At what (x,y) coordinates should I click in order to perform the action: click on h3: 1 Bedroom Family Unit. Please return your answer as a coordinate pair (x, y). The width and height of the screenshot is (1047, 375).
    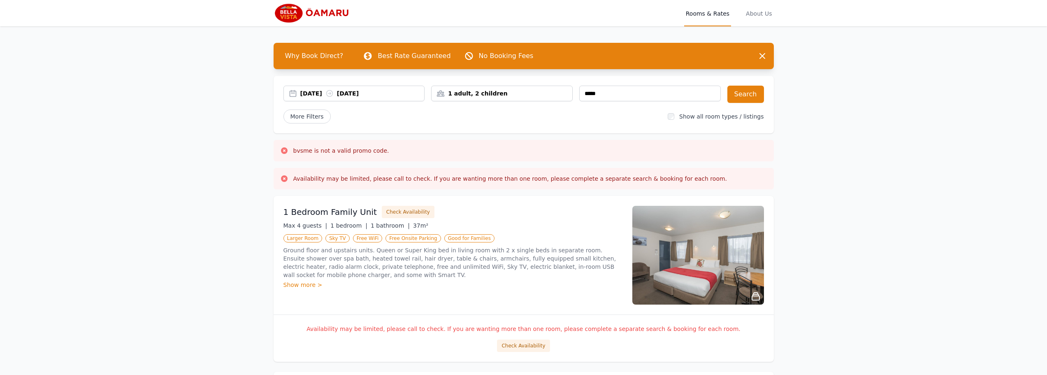
    Looking at the image, I should click on (330, 212).